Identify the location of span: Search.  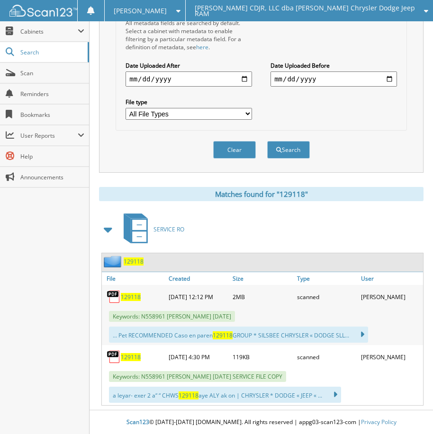
(52, 52).